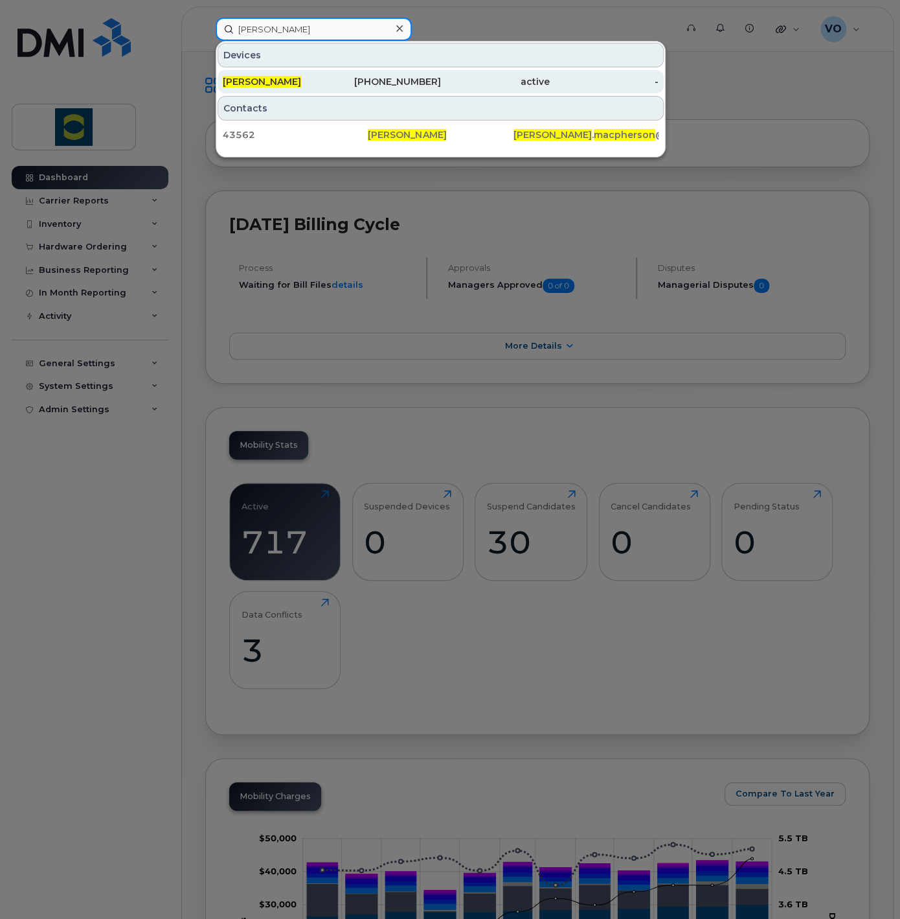 This screenshot has width=900, height=919. What do you see at coordinates (440, 55) in the screenshot?
I see `div: Devices` at bounding box center [440, 55].